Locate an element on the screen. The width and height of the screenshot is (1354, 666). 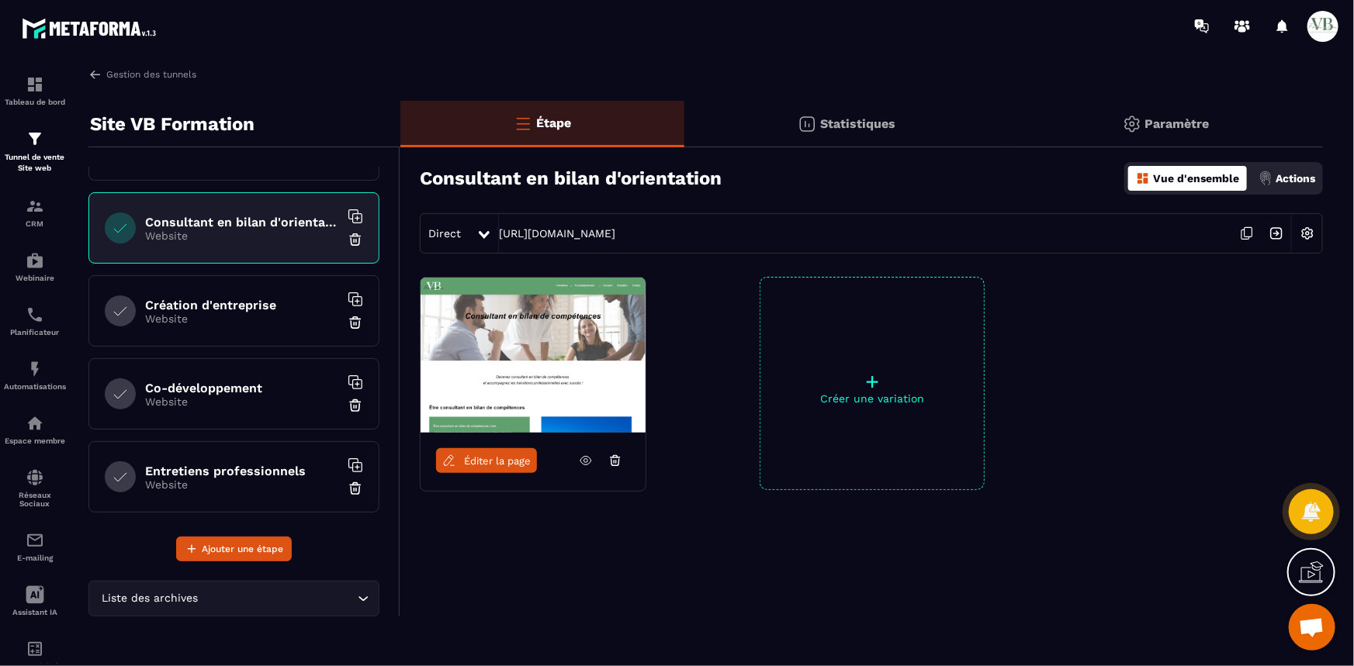
h6: Consultant en bilan d'orientation is located at coordinates (242, 222).